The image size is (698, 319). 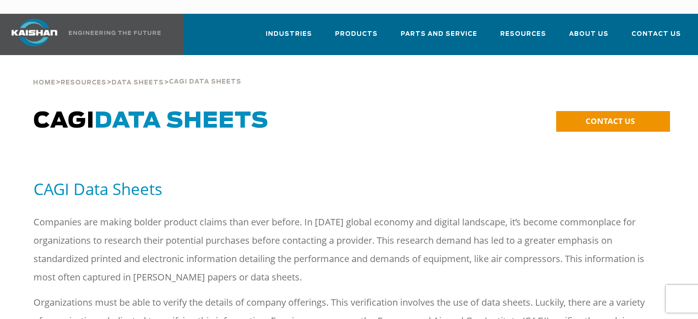 What do you see at coordinates (439, 38) in the screenshot?
I see `a: Parts and Service` at bounding box center [439, 38].